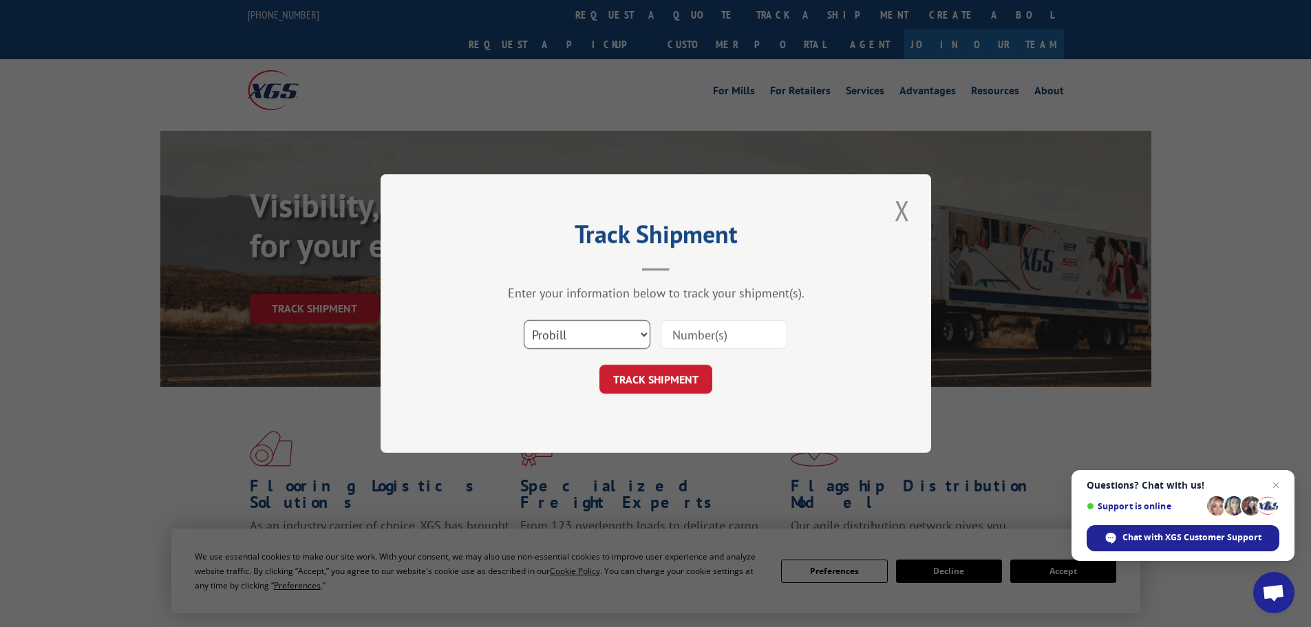 Image resolution: width=1311 pixels, height=627 pixels. What do you see at coordinates (1274, 592) in the screenshot?
I see `a: Open chat` at bounding box center [1274, 592].